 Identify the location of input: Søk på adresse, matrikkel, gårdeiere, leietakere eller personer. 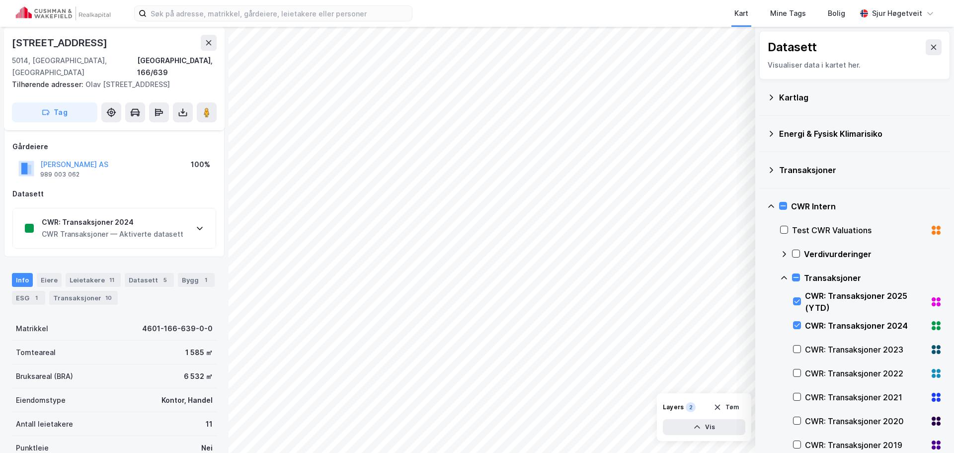
(279, 13).